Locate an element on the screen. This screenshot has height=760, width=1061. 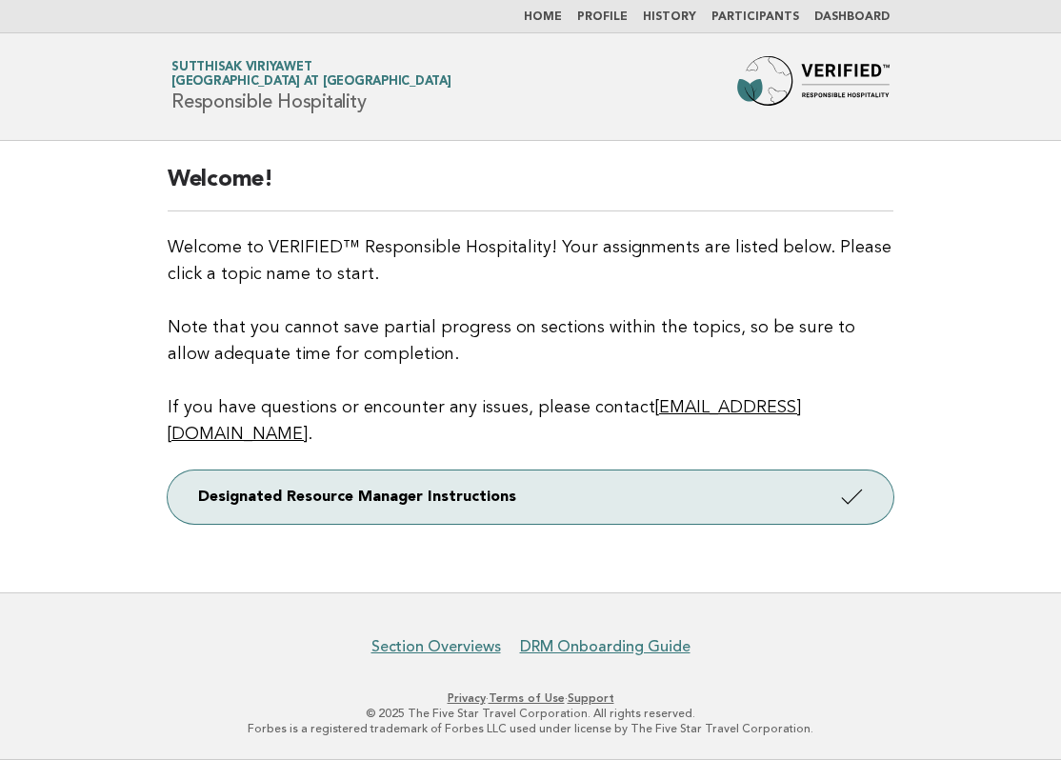
a: DRM Onboarding Guide is located at coordinates (605, 646).